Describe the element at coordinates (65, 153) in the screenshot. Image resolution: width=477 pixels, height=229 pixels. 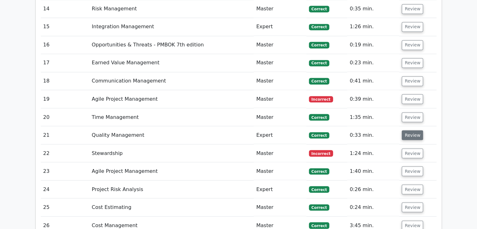
I see `td: 22` at that location.